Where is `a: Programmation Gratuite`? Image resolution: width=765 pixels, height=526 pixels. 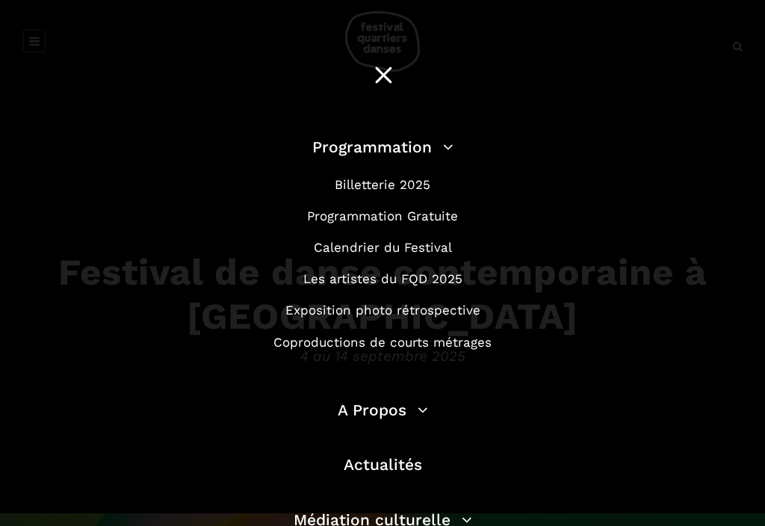 a: Programmation Gratuite is located at coordinates (382, 216).